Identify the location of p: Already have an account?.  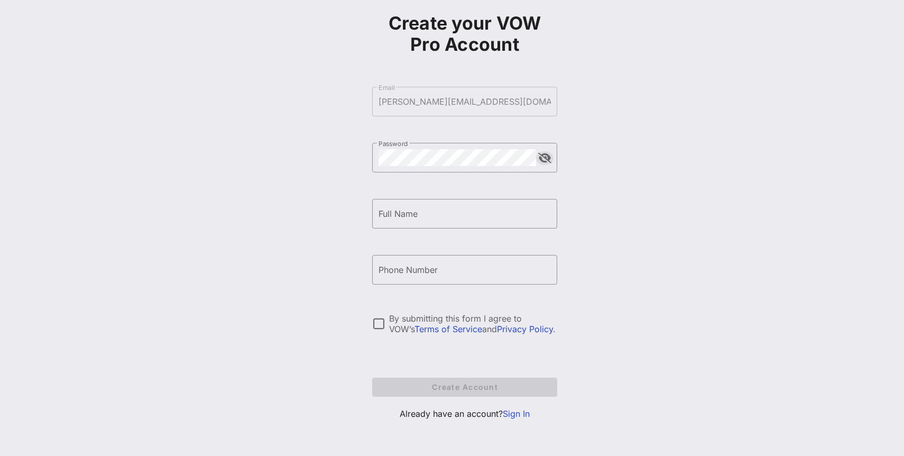
(465, 413).